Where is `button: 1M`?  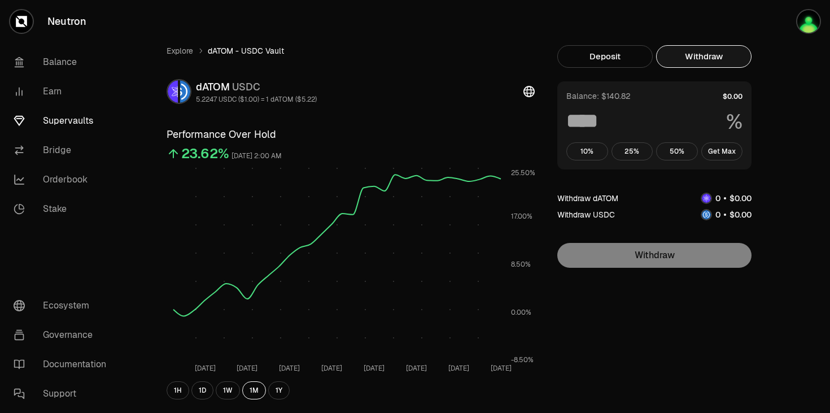 button: 1M is located at coordinates (254, 390).